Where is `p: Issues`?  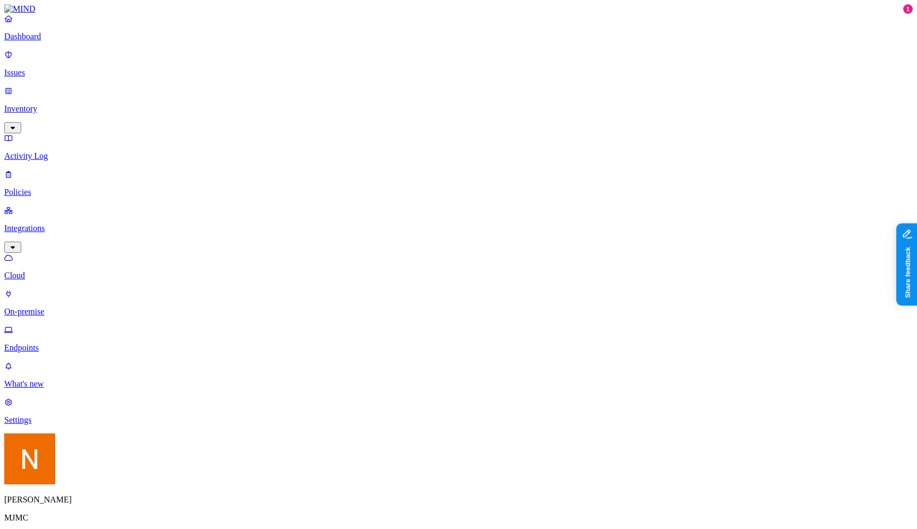 p: Issues is located at coordinates (459, 73).